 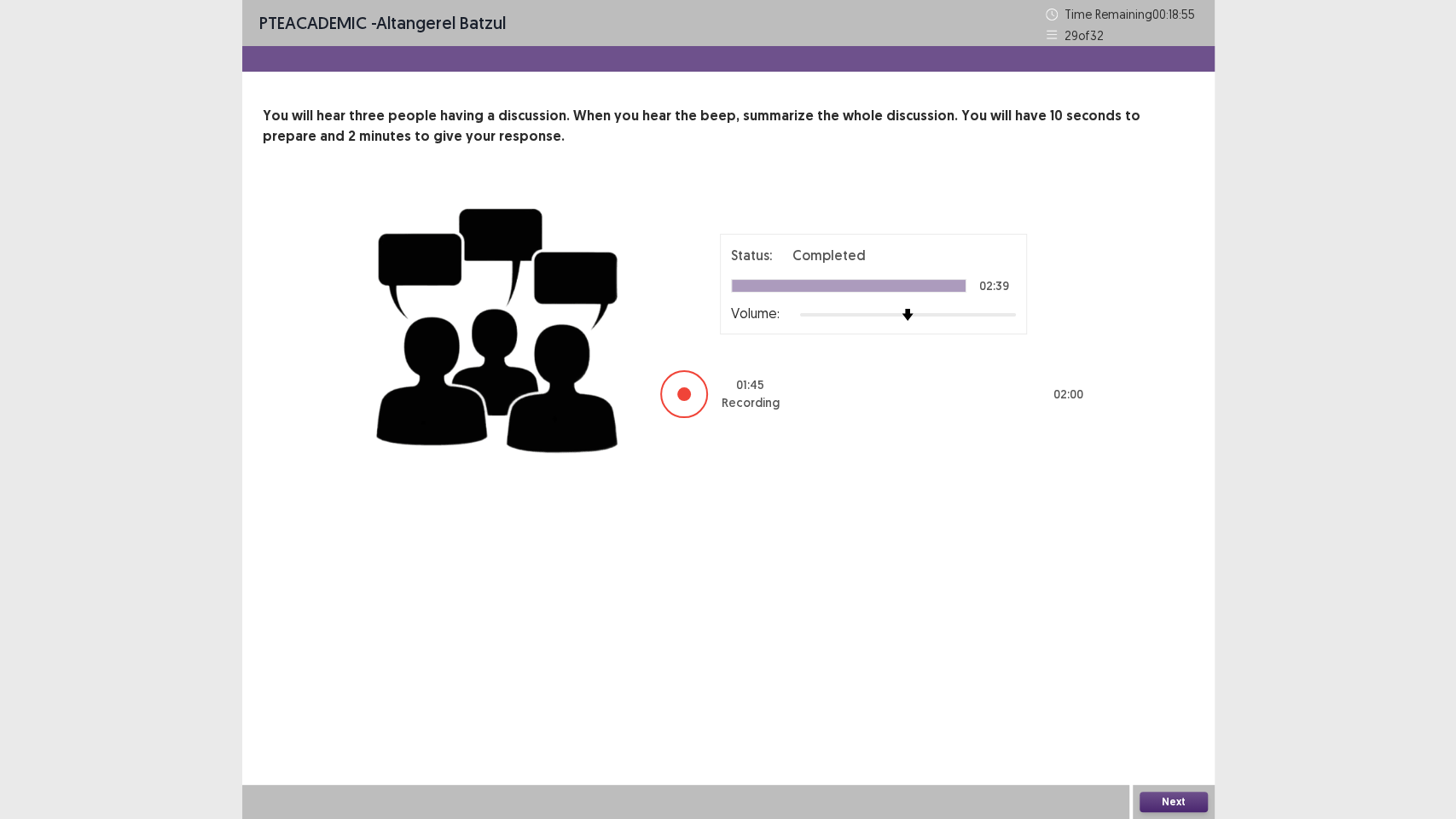 What do you see at coordinates (750, 384) in the screenshot?
I see `p: 01 : 45` at bounding box center [750, 384].